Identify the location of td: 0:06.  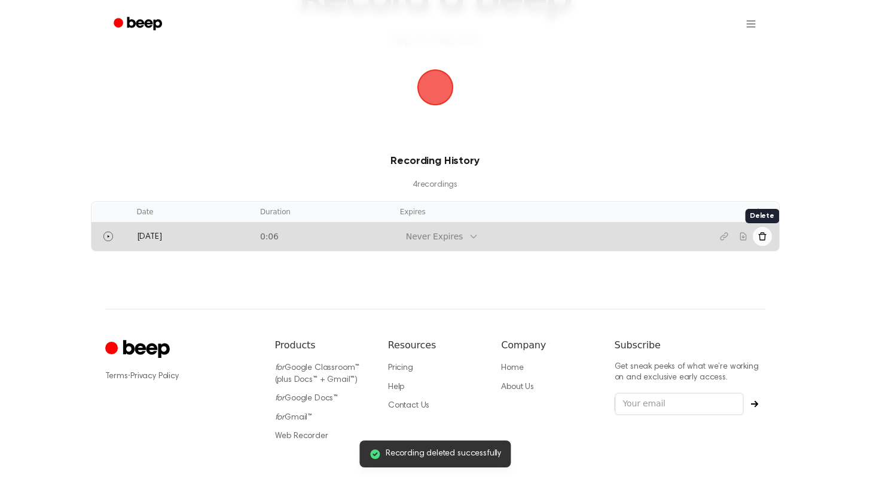
(323, 236).